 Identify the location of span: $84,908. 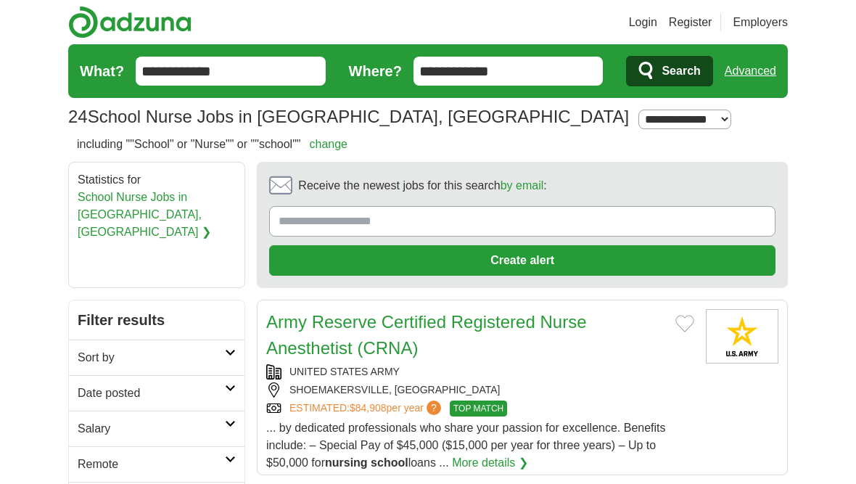
(368, 408).